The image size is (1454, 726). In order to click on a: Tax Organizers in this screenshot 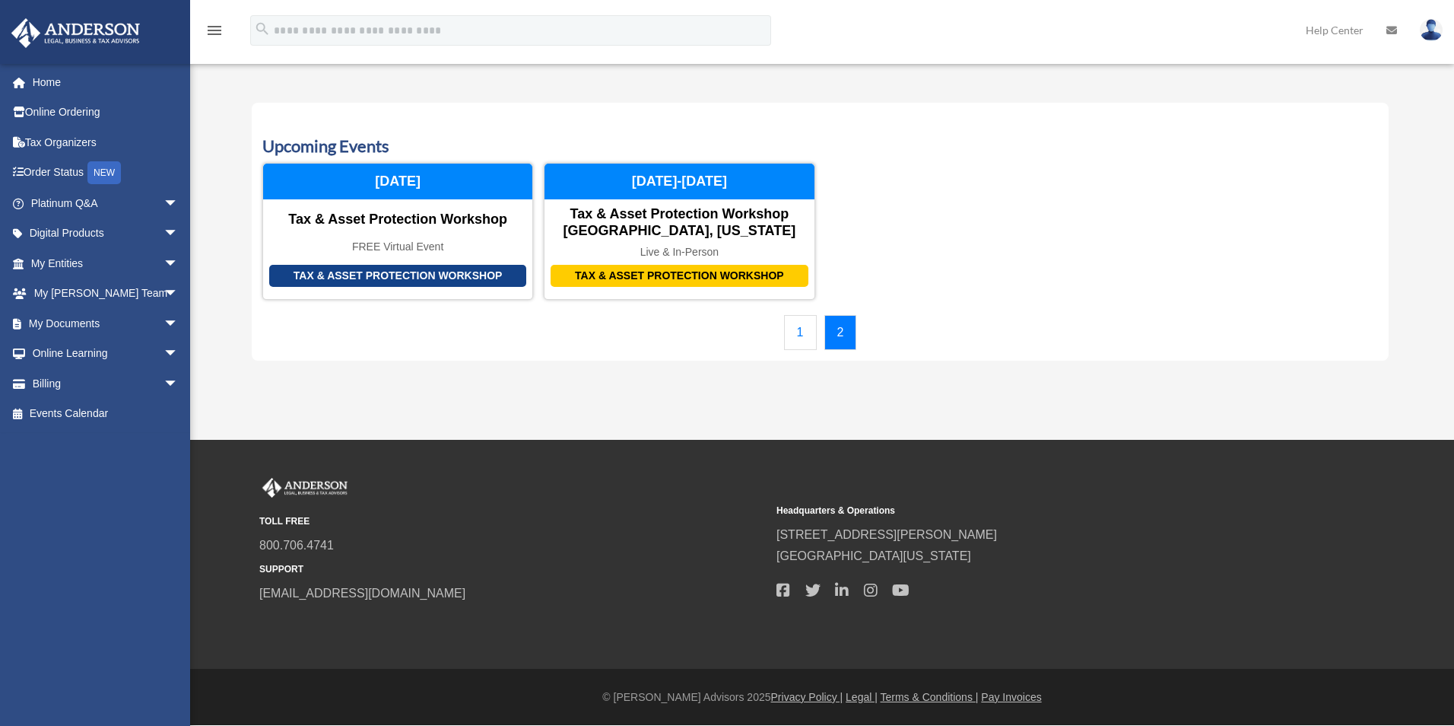, I will do `click(106, 142)`.